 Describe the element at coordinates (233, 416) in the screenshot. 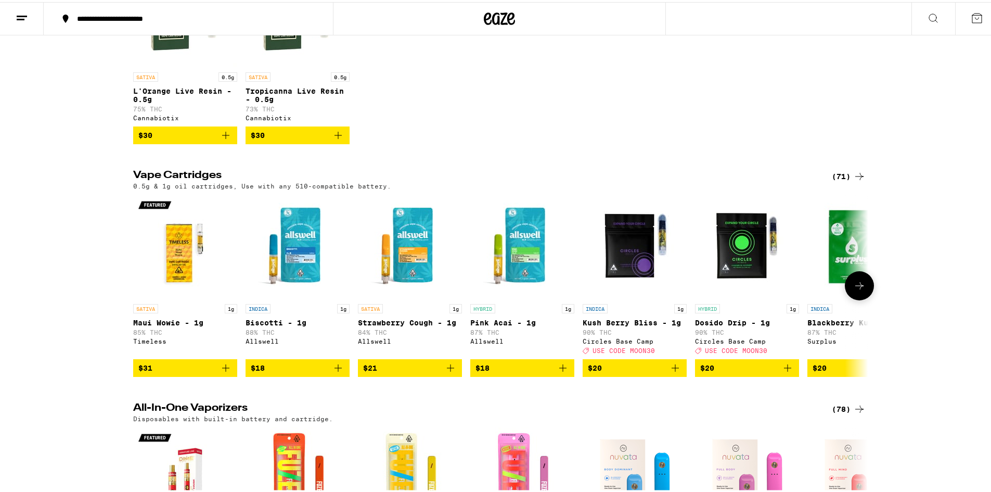

I see `p: Disposables with built-in battery and cartridge.` at that location.